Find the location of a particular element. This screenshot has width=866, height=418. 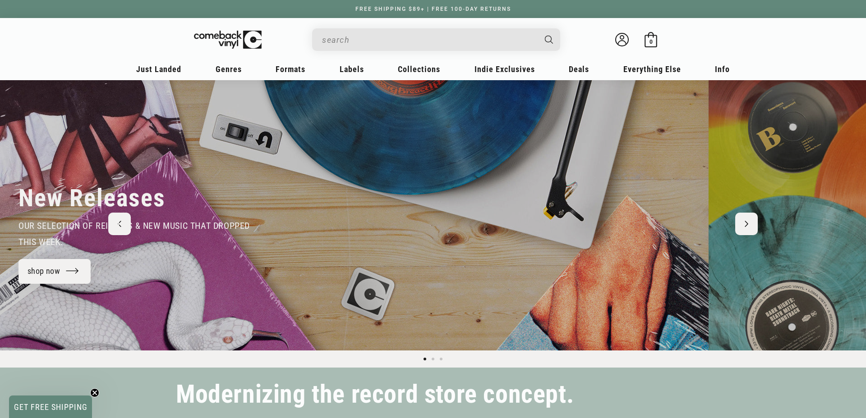

span: Just Landed is located at coordinates (159, 69).